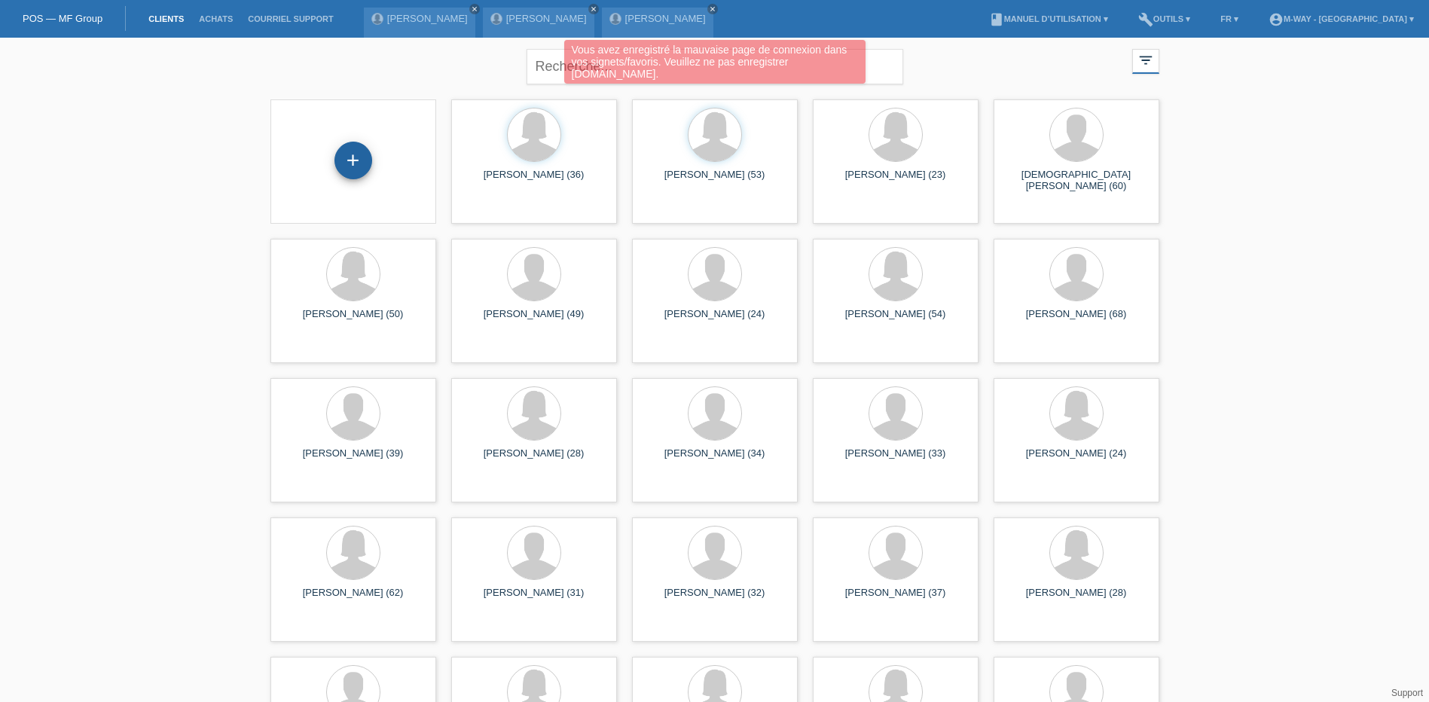 The width and height of the screenshot is (1429, 702). I want to click on a: Clients, so click(166, 19).